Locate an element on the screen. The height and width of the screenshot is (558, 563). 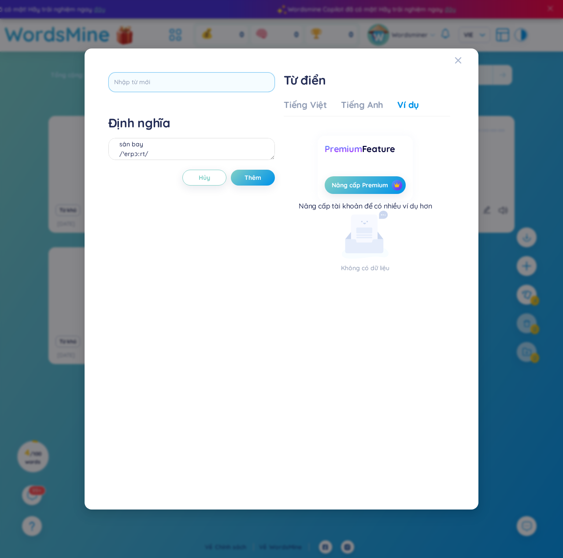
div: Tiếng Anh is located at coordinates (362, 105).